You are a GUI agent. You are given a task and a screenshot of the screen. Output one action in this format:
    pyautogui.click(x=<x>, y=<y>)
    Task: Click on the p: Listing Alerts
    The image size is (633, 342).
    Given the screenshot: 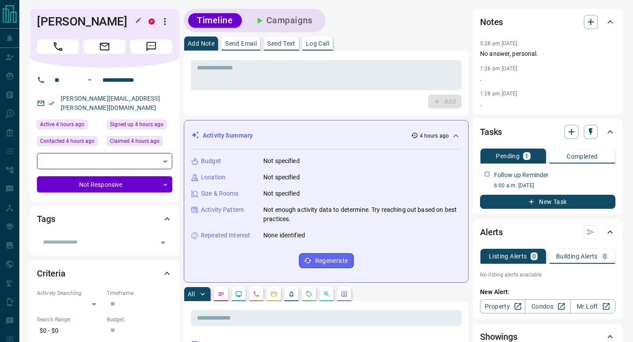 What is the action you would take?
    pyautogui.click(x=508, y=256)
    